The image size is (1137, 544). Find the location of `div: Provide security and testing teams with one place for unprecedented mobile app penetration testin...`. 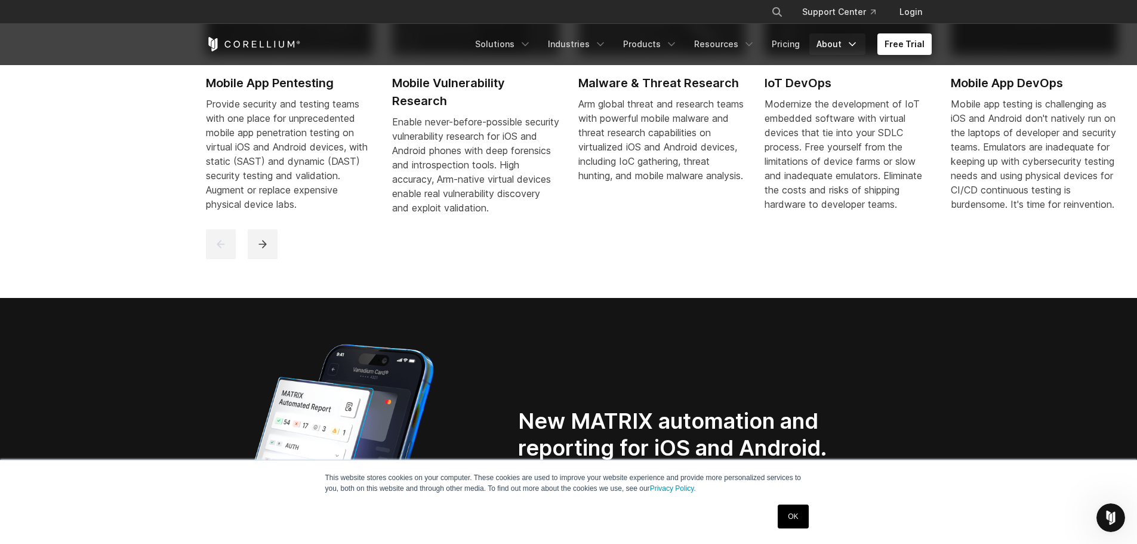

div: Provide security and testing teams with one place for unprecedented mobile app penetration testin... is located at coordinates (290, 154).